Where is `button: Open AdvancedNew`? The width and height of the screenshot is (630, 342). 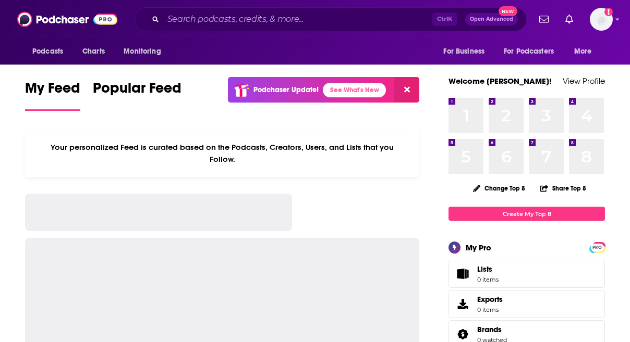
button: Open AdvancedNew is located at coordinates (491, 19).